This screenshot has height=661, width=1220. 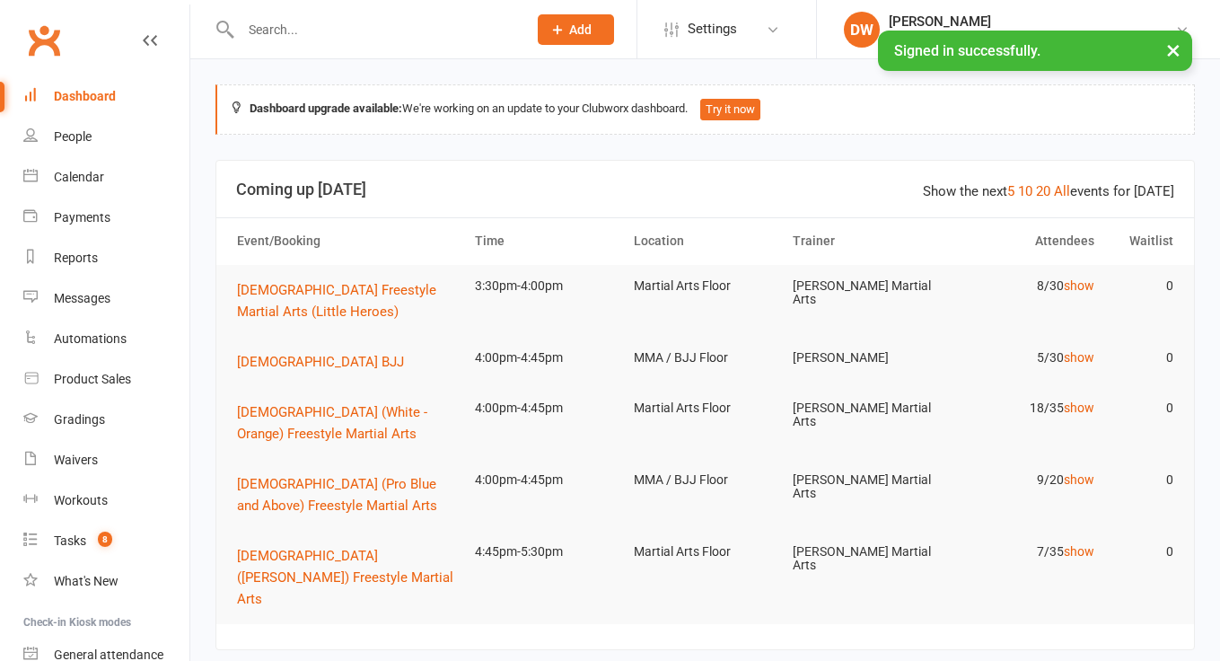 I want to click on td: 8/30, so click(x=1022, y=285).